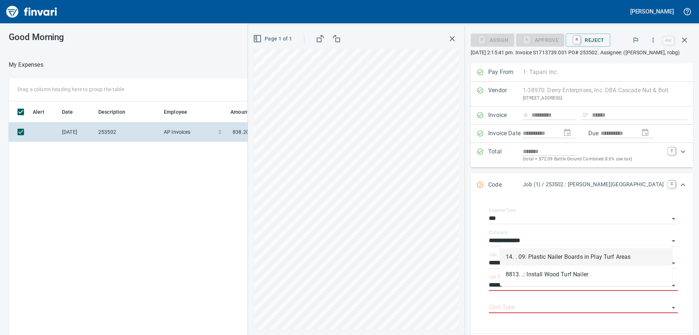 This screenshot has width=699, height=335. I want to click on li: 8813. .: Install Wood Turf Nailer, so click(586, 274).